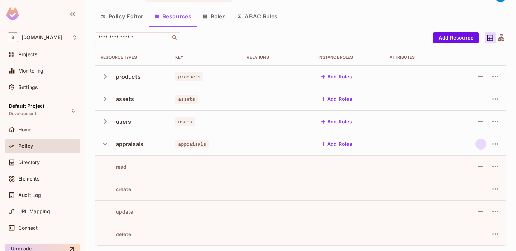 This screenshot has width=516, height=251. Describe the element at coordinates (34, 212) in the screenshot. I see `span: URL Mapping` at that location.